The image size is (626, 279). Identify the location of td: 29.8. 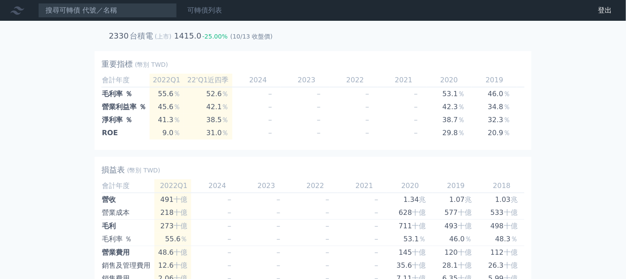
(449, 133).